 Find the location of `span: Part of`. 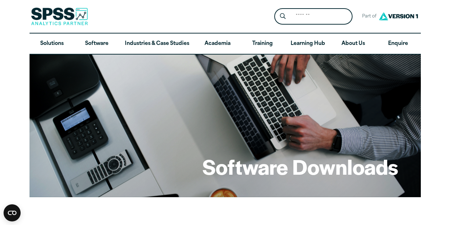

span: Part of is located at coordinates (368, 16).